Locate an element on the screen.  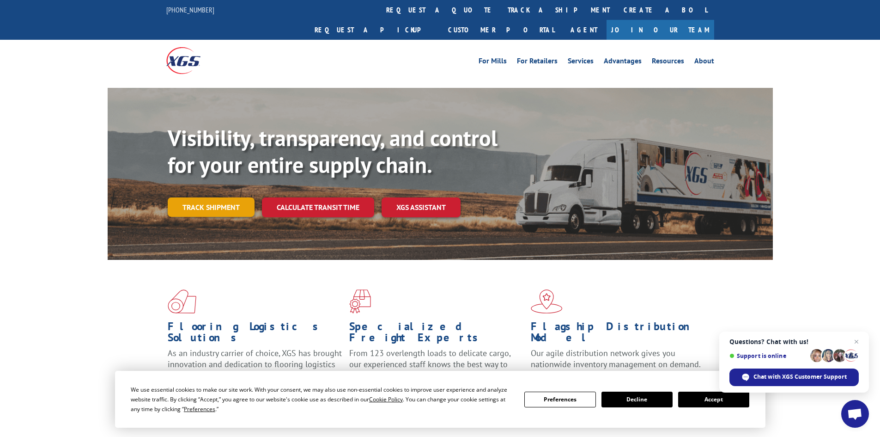
a: XGS ASSISTANT is located at coordinates (421, 207).